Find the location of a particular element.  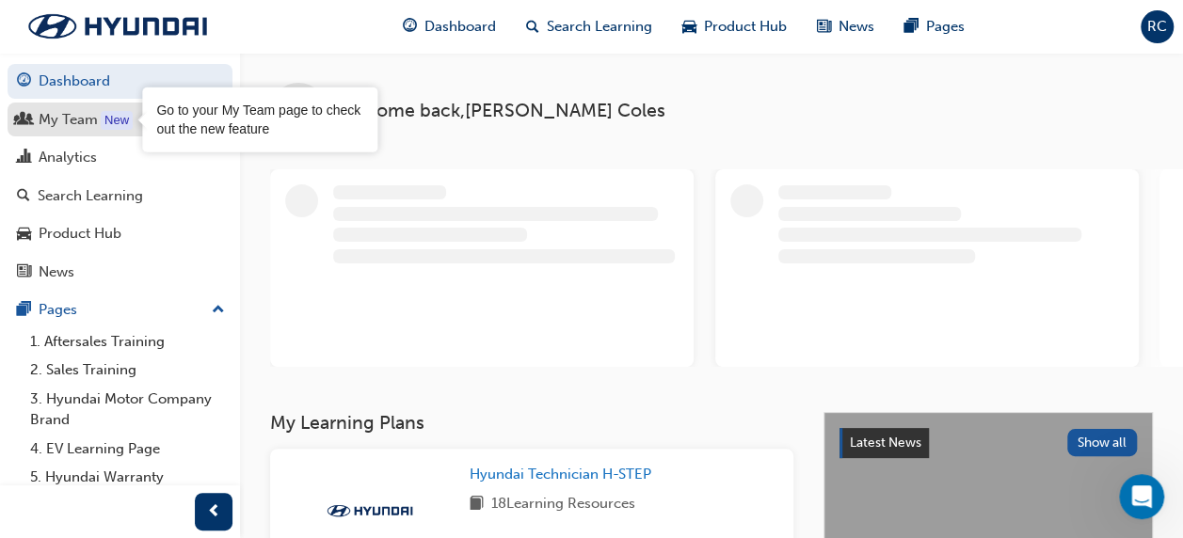

div: Tooltip anchor is located at coordinates (117, 120).